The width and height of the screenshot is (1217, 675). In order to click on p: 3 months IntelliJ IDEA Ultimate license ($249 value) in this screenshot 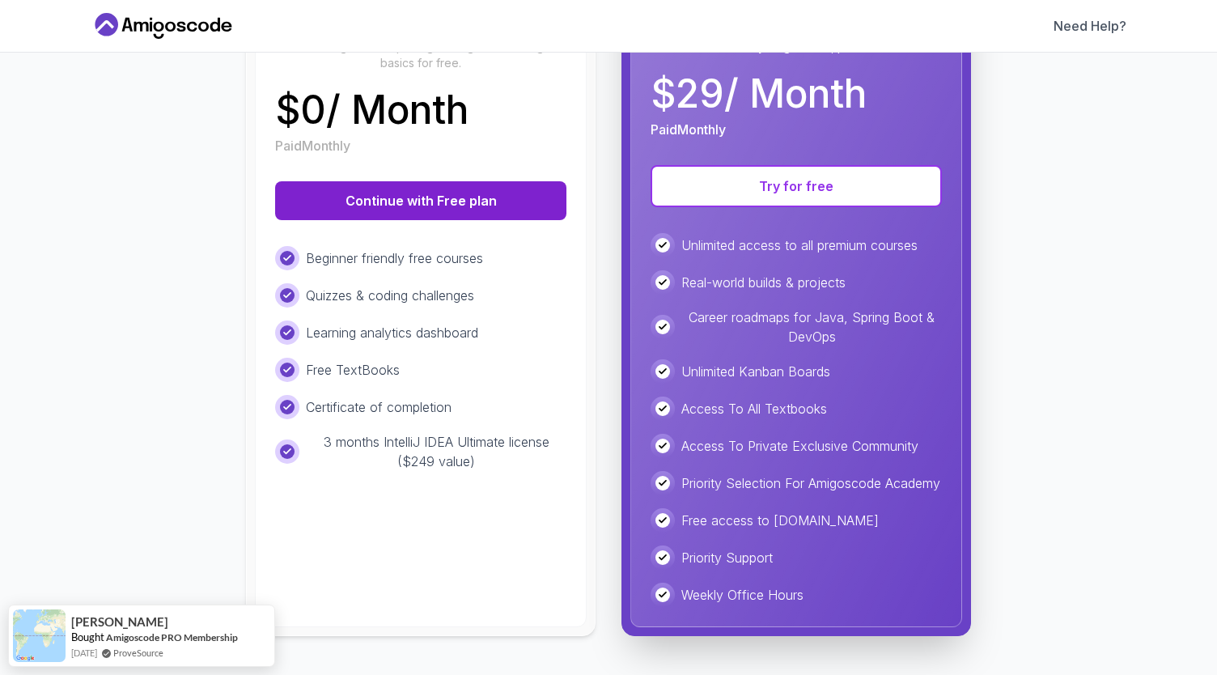, I will do `click(436, 452)`.